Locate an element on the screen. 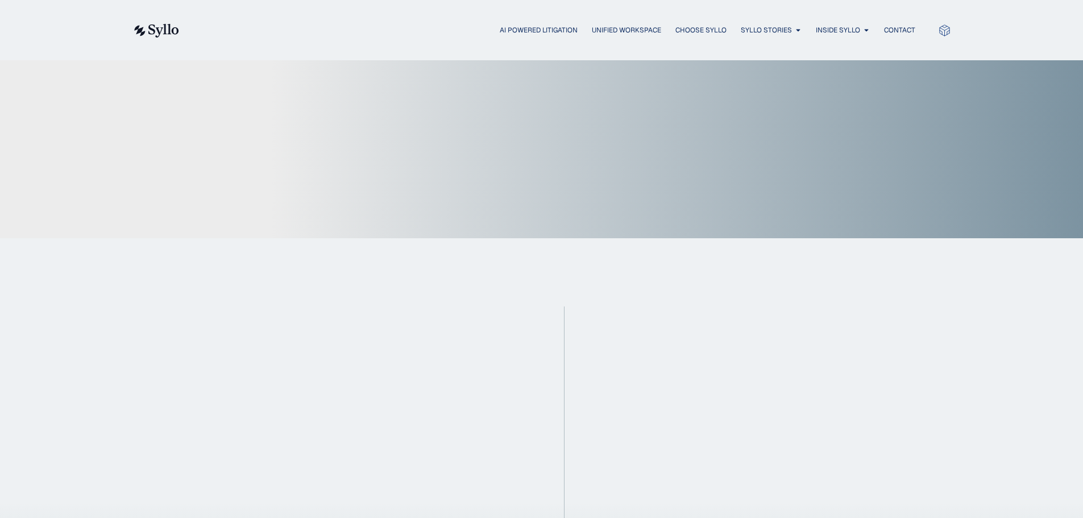  span: AI Powered Litigation is located at coordinates (539, 30).